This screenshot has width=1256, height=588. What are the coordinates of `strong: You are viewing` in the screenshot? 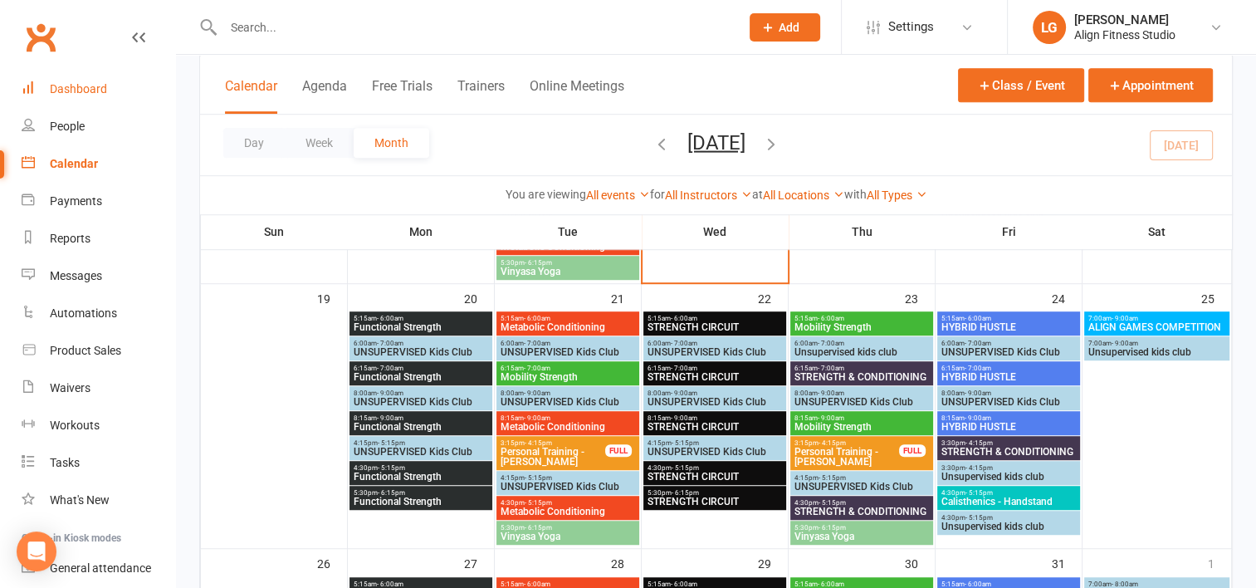 It's located at (546, 194).